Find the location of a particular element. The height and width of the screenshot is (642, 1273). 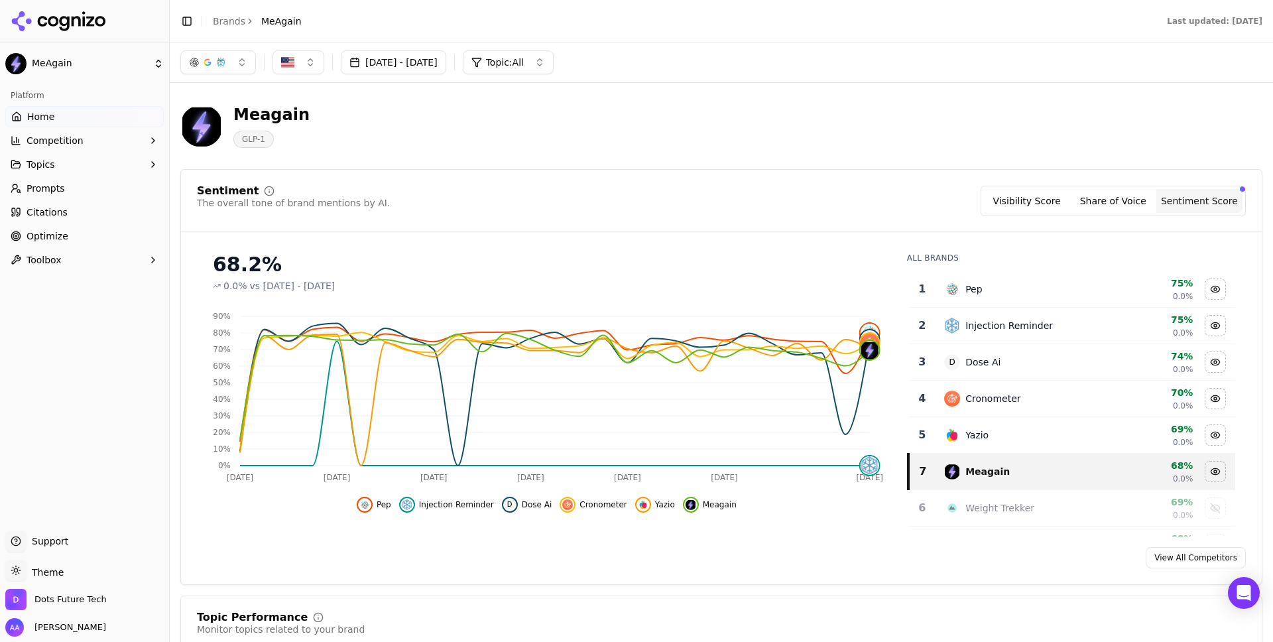

div: Sentiment is located at coordinates (227, 191).